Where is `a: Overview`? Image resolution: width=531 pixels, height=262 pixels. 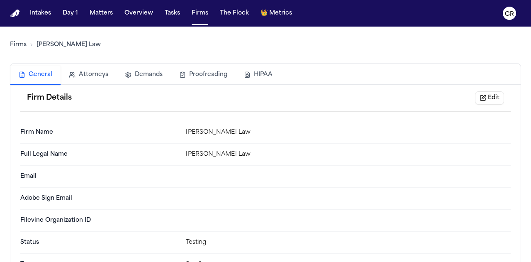 a: Overview is located at coordinates (139, 13).